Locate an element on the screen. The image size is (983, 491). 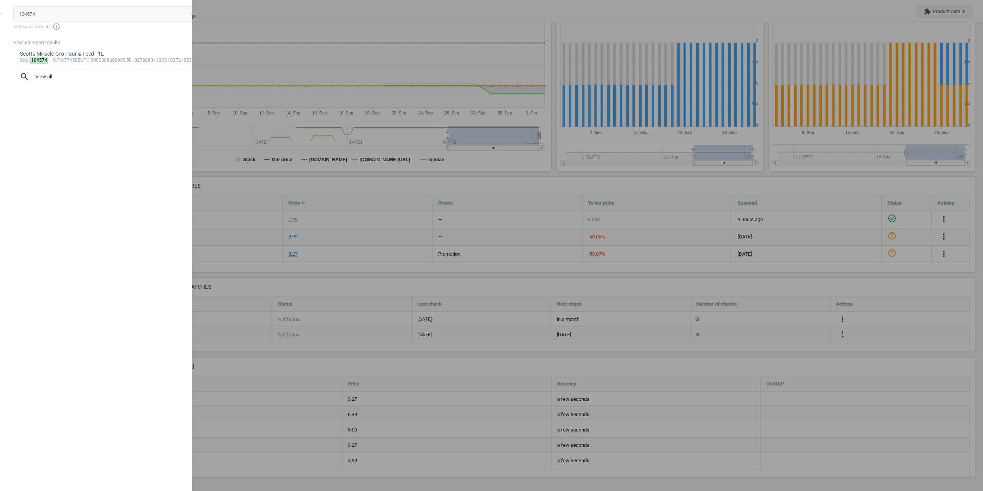
input: Enter the SKU or product name is located at coordinates (107, 14).